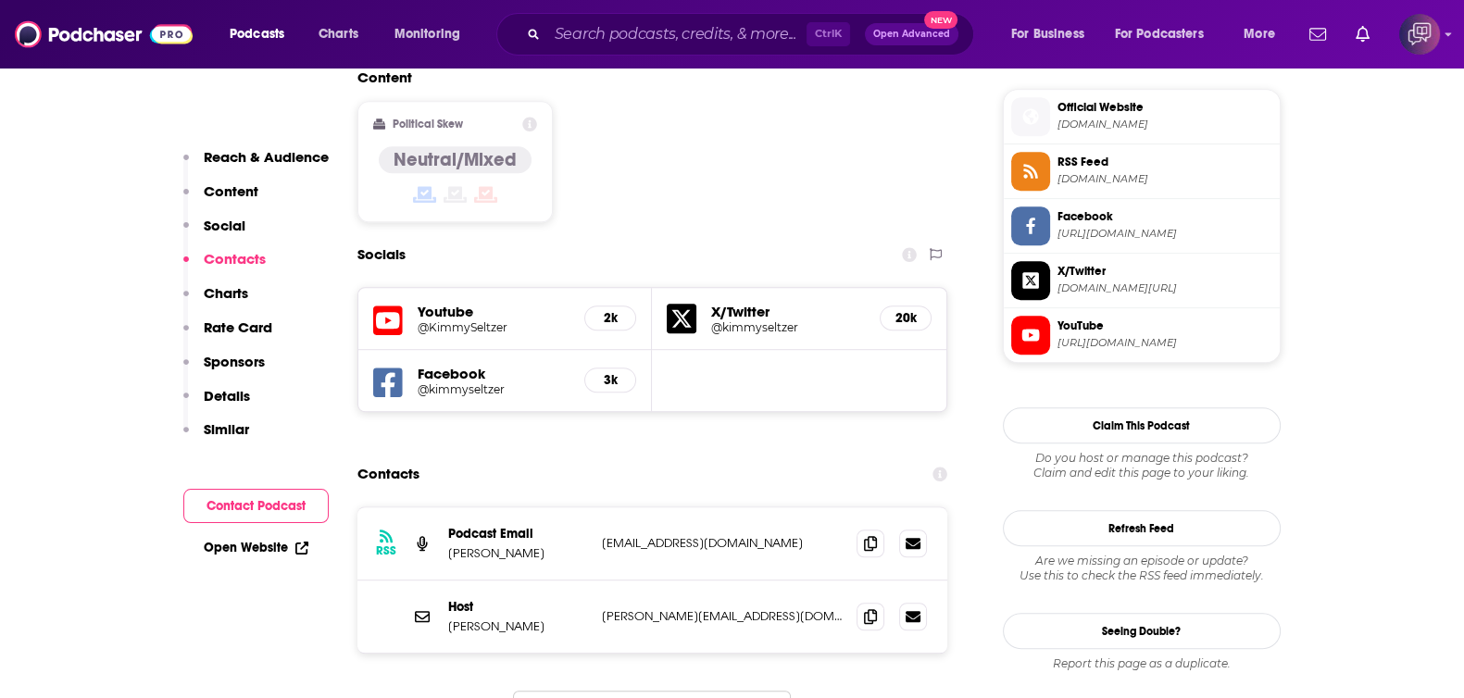 The height and width of the screenshot is (698, 1464). I want to click on a: Charts, so click(338, 34).